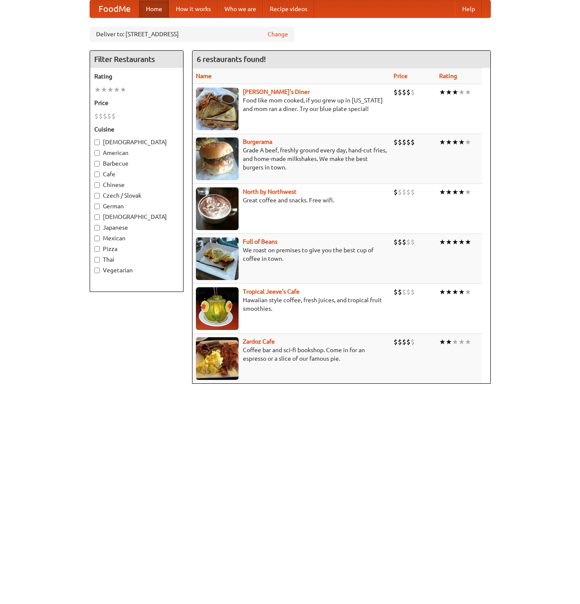 The height and width of the screenshot is (604, 580). Describe the element at coordinates (97, 153) in the screenshot. I see `input: American` at that location.